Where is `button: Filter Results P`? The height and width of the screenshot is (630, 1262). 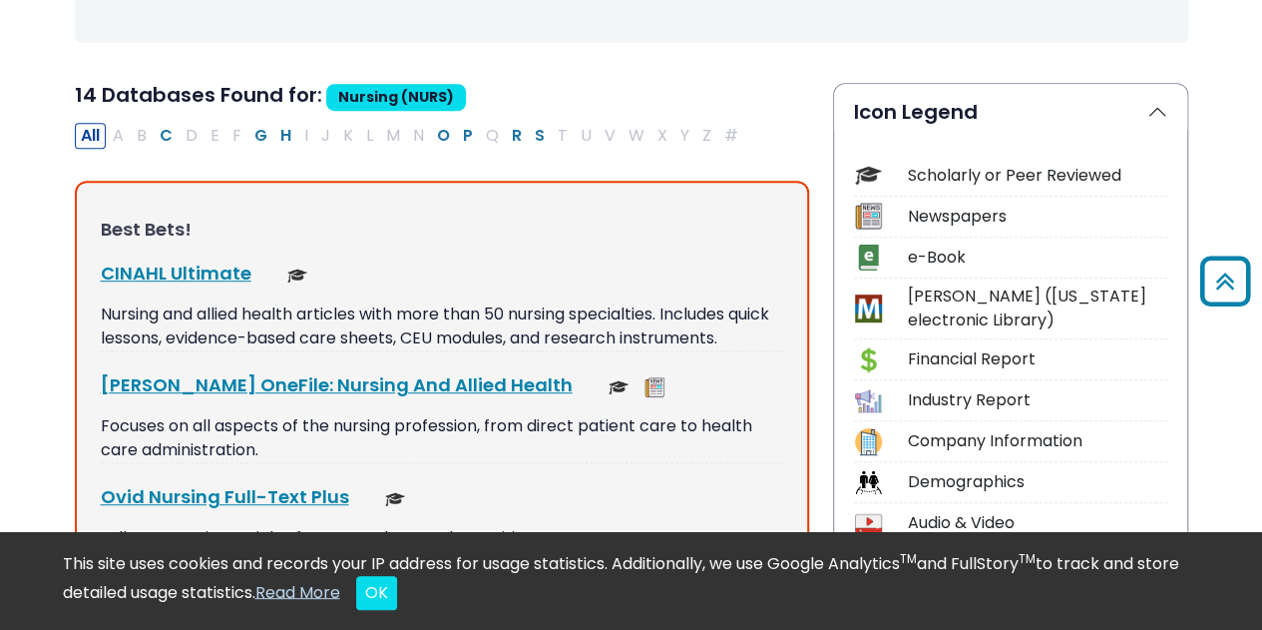 button: Filter Results P is located at coordinates (468, 136).